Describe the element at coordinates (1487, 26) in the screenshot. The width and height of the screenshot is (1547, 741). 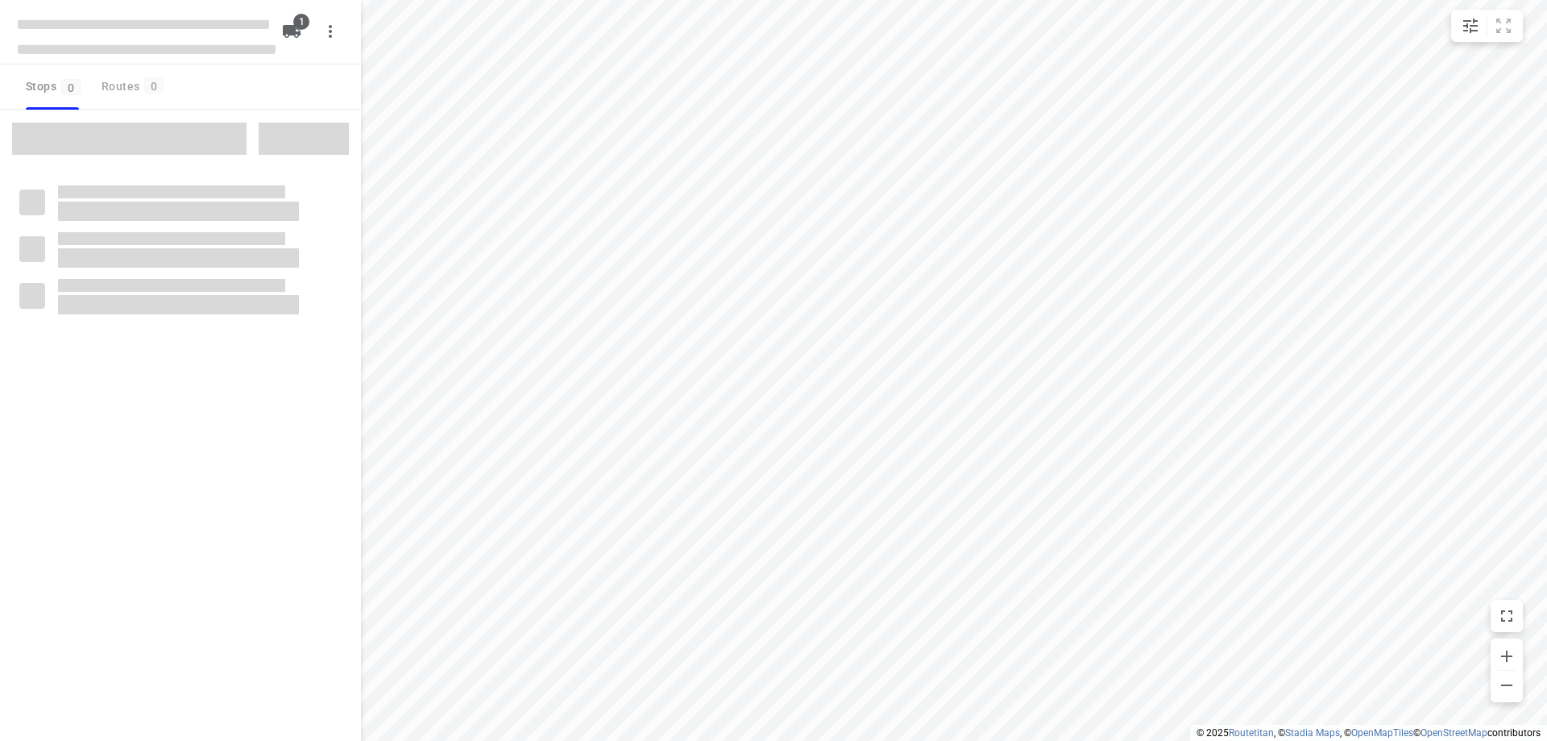
I see `div: small contained button group` at that location.